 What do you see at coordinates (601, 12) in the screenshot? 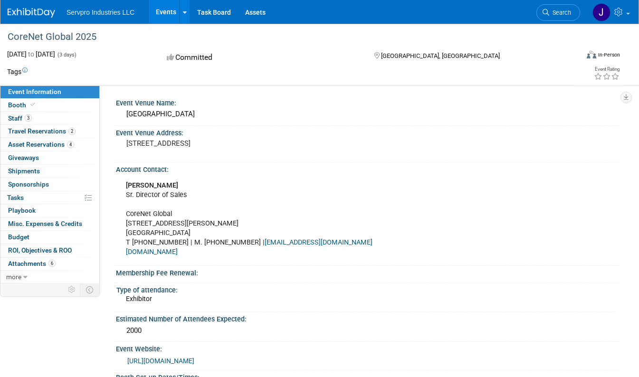
I see `img: Jeremy Jackson` at bounding box center [601, 12].